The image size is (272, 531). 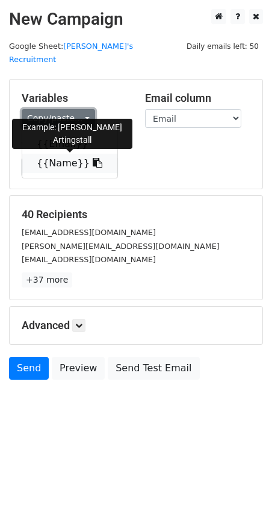 I want to click on small: Google Sheet:, so click(x=71, y=53).